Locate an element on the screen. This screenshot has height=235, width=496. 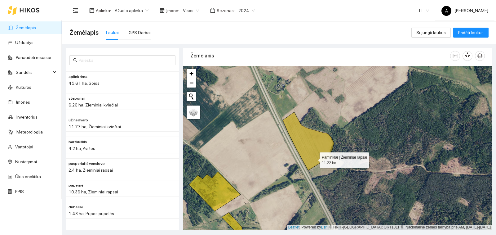
a: Panaudoti resursai is located at coordinates (34, 57).